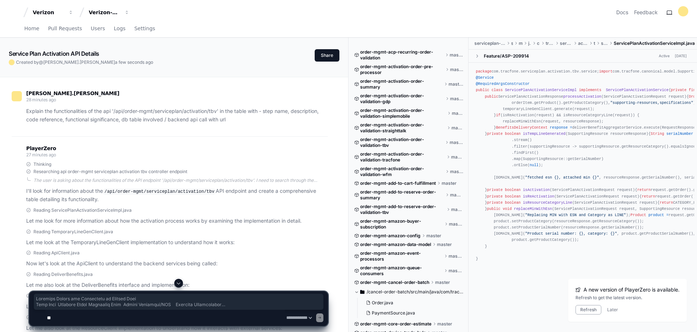  I want to click on p: Let me look for more information about how the activation process works by examining the implemen..., so click(177, 221).